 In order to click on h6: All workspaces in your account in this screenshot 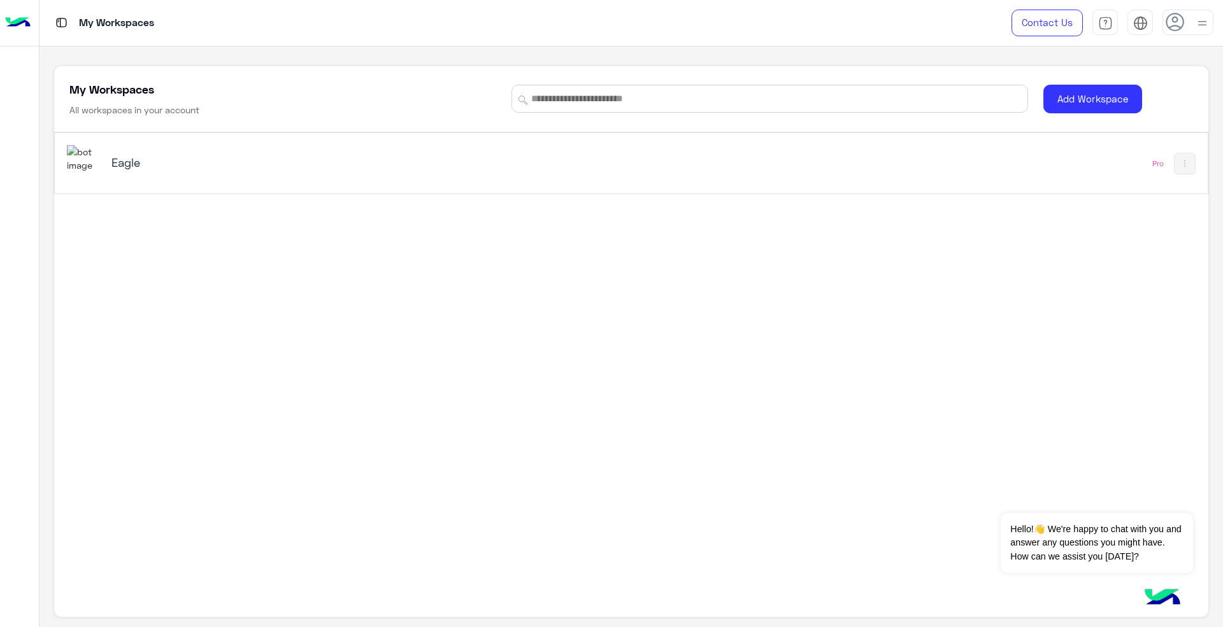, I will do `click(134, 110)`.